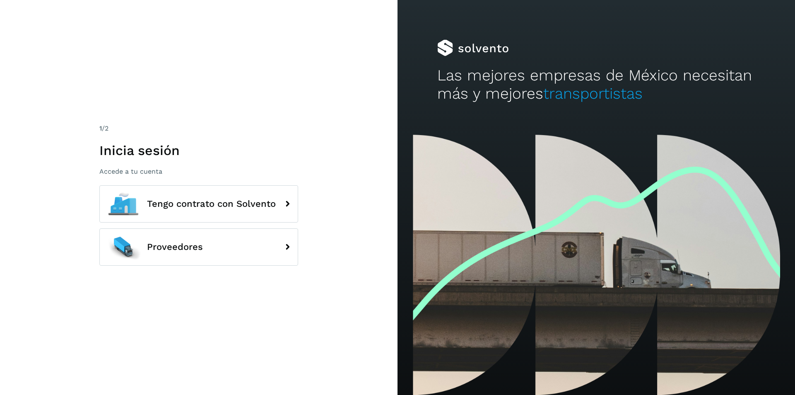 This screenshot has width=795, height=395. What do you see at coordinates (199, 171) in the screenshot?
I see `p: Accede a tu cuenta` at bounding box center [199, 171].